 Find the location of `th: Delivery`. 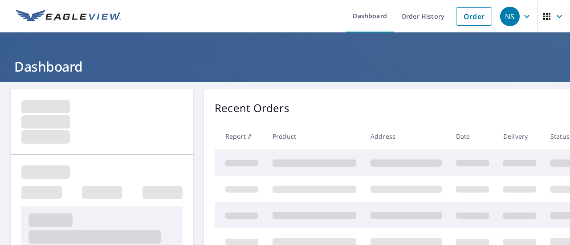

th: Delivery is located at coordinates (519, 136).